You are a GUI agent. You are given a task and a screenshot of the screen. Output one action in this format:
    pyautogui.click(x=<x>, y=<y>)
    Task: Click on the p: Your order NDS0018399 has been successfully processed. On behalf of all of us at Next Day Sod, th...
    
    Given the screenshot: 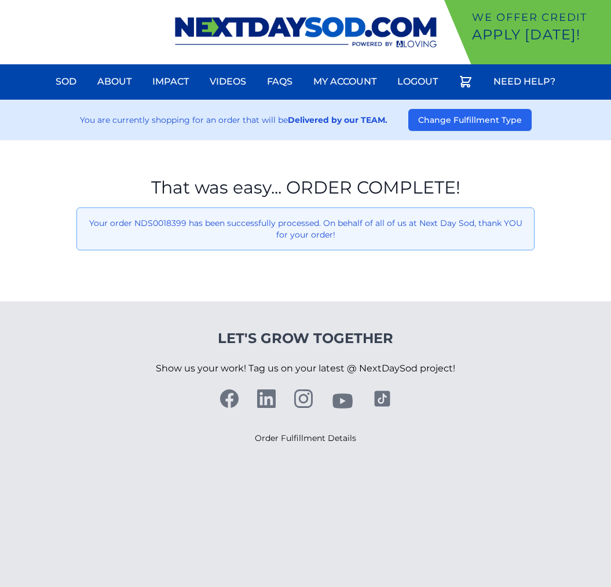 What is the action you would take?
    pyautogui.click(x=305, y=229)
    